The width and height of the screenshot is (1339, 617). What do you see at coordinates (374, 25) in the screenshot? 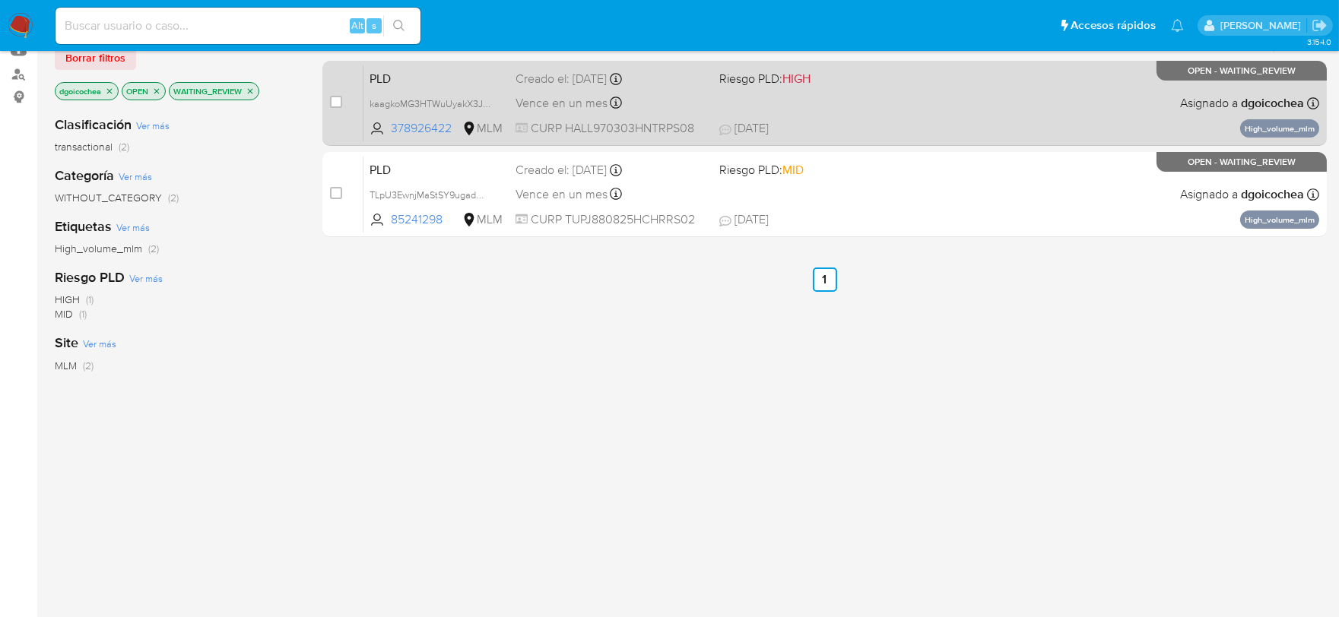
I see `span: s` at bounding box center [374, 25].